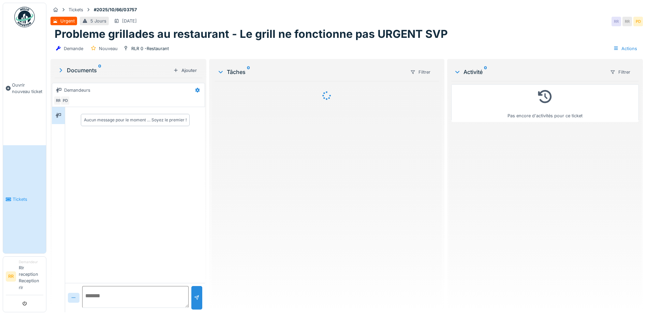 The image size is (647, 315). I want to click on div: 5 Jours, so click(98, 21).